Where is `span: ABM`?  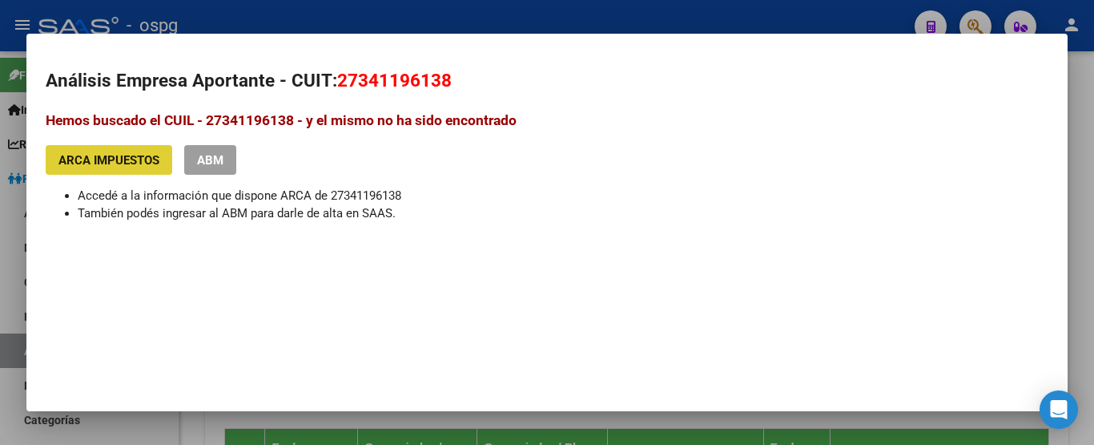
span: ABM is located at coordinates (210, 160).